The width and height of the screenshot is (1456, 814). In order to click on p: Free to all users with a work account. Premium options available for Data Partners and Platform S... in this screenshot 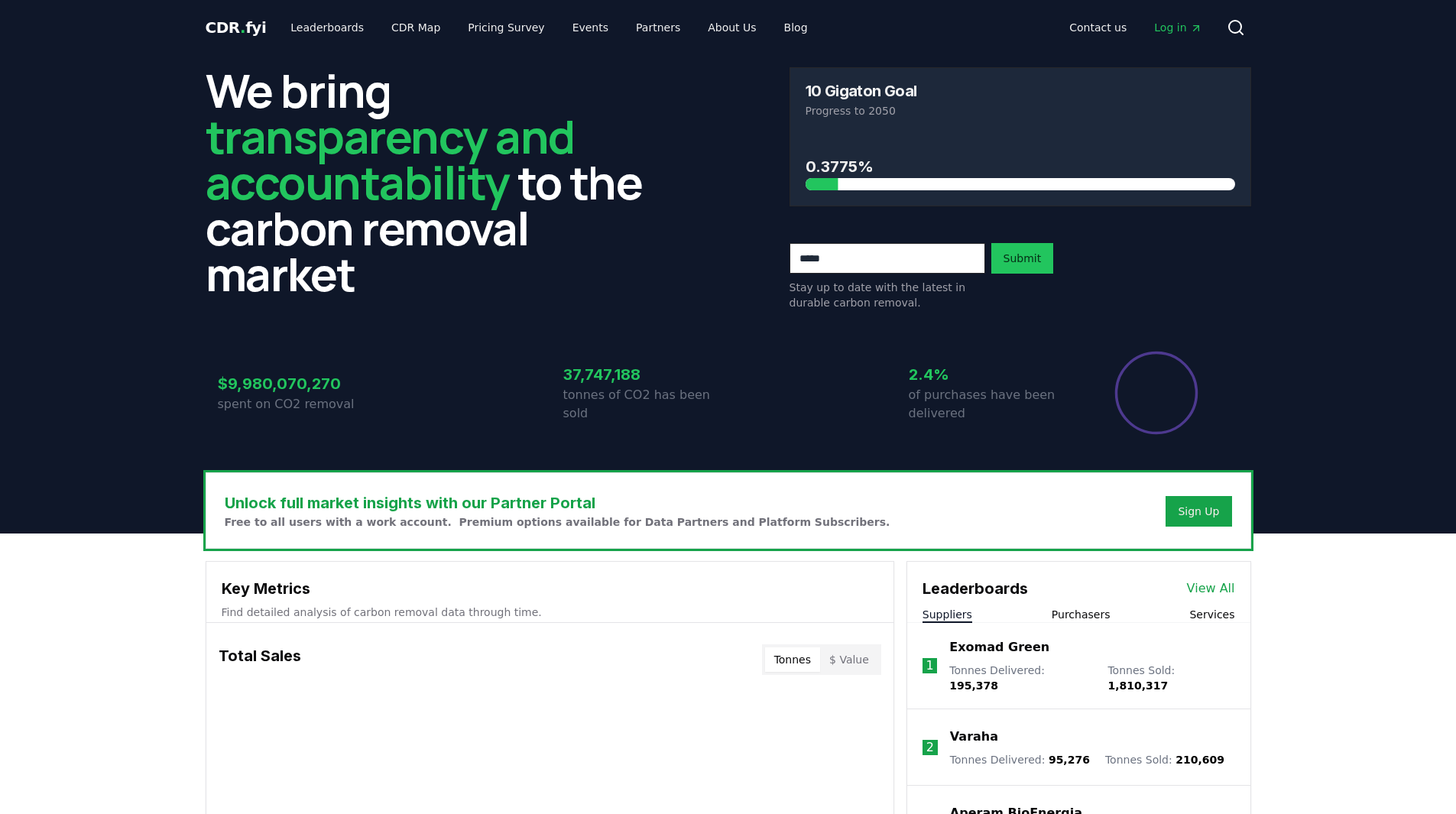, I will do `click(557, 522)`.